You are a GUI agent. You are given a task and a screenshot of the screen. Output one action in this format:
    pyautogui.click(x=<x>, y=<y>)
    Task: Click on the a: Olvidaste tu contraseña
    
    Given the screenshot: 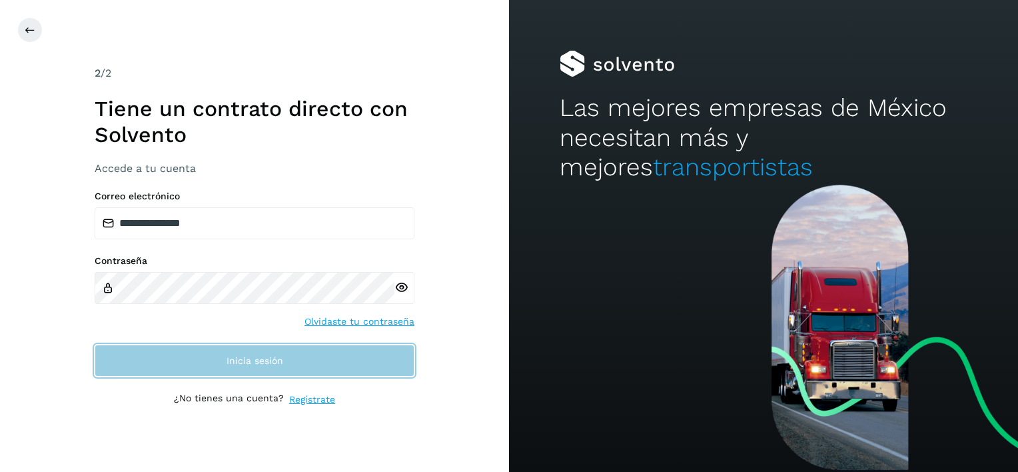 What is the action you would take?
    pyautogui.click(x=359, y=321)
    